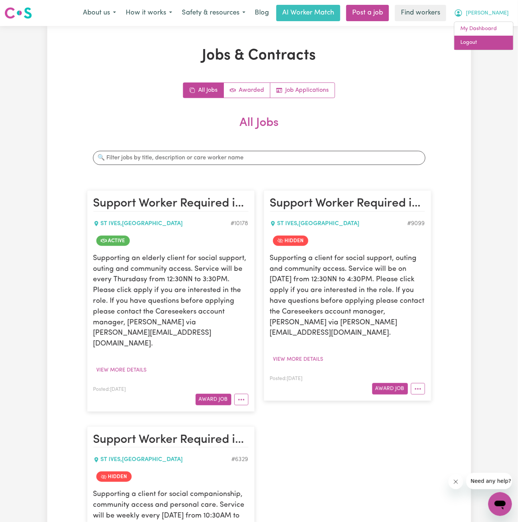 The width and height of the screenshot is (518, 522). I want to click on div: Job ID #9099, so click(416, 224).